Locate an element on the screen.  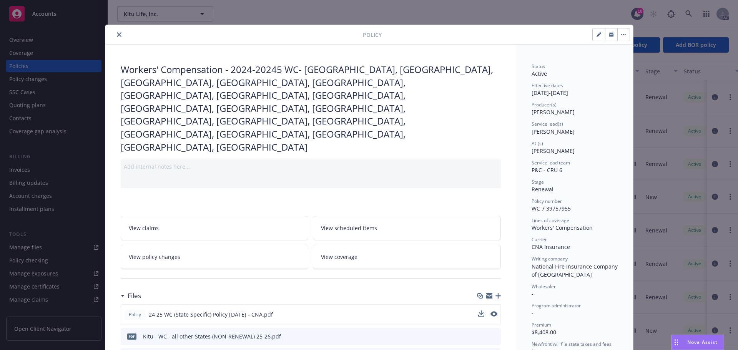
span: Status is located at coordinates (538, 66).